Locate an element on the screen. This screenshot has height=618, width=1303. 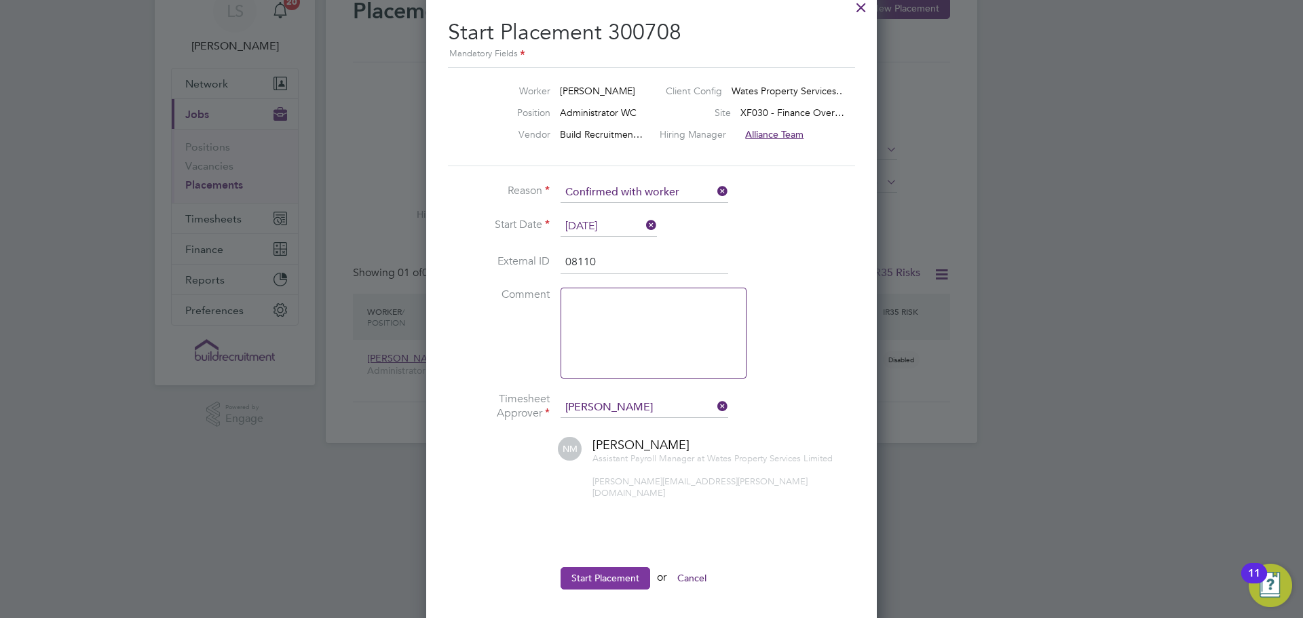
button: Cancel is located at coordinates (692, 578).